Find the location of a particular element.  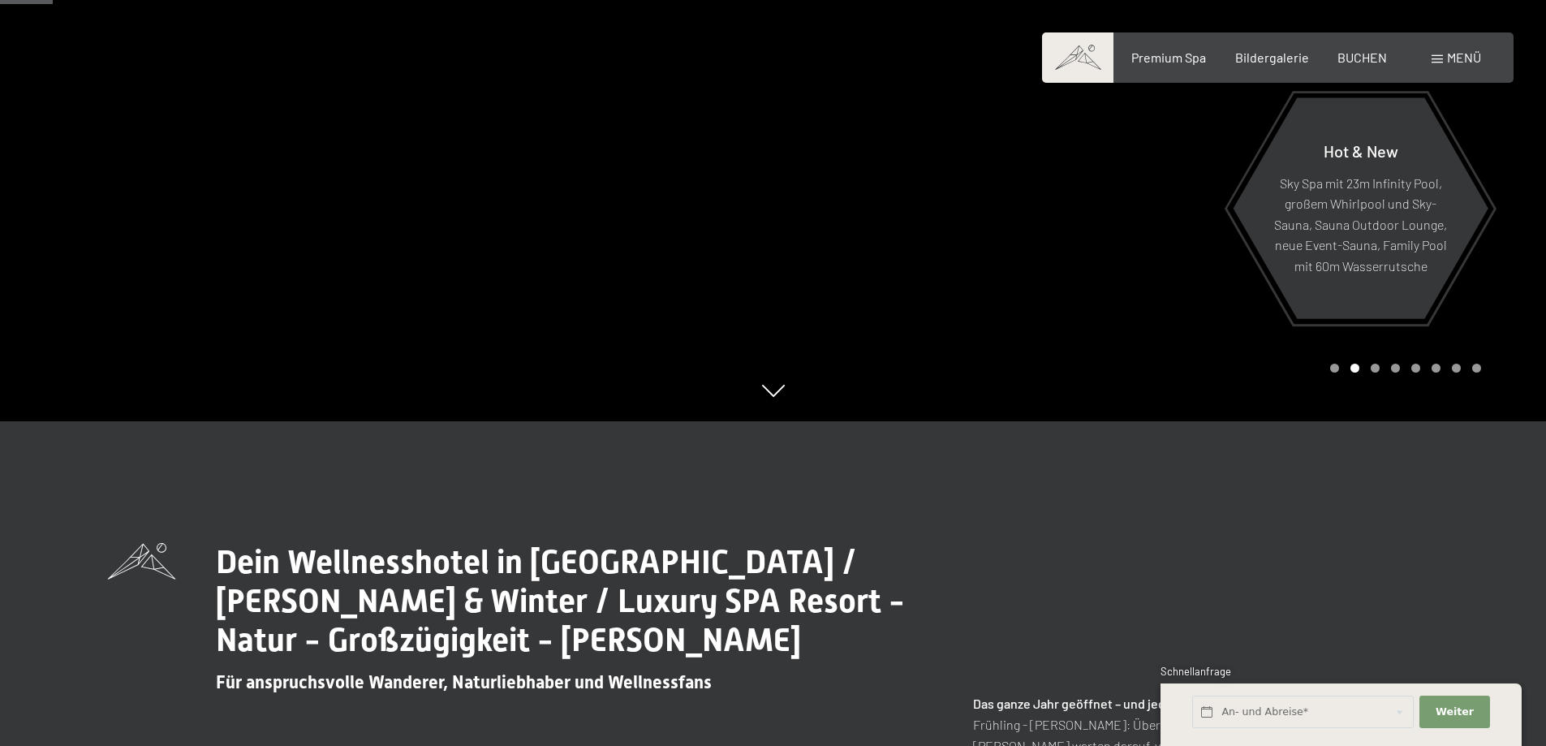

p: Sky Spa mit 23m Infinity Pool, großem Whirlpool und Sky-Sauna, Sauna Outdoor Lounge, neue Event-S... is located at coordinates (1360, 224).